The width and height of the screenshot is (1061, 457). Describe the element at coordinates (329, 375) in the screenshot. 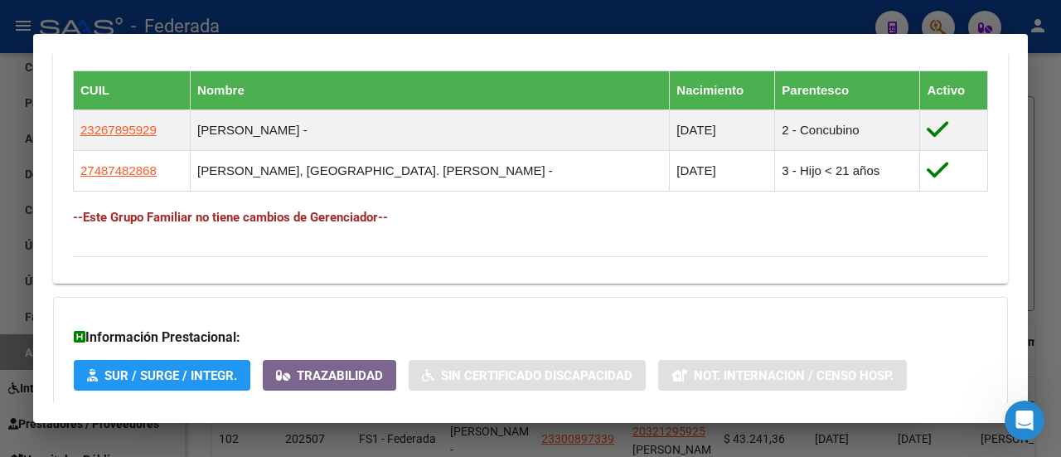

I see `button: Trazabilidad` at that location.